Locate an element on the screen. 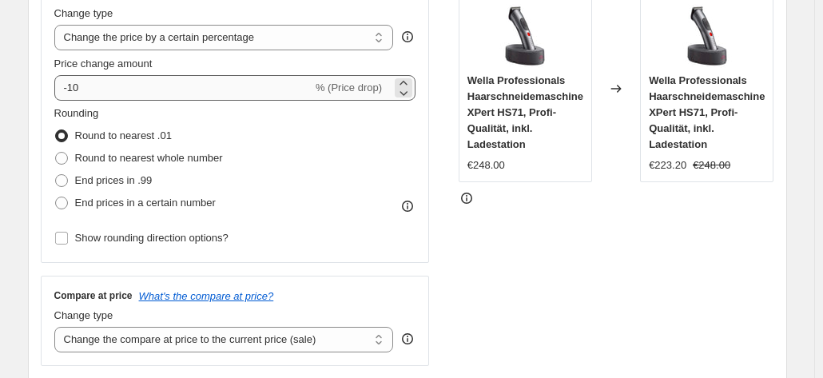 The image size is (823, 378). span: Round to nearest whole number is located at coordinates (149, 157).